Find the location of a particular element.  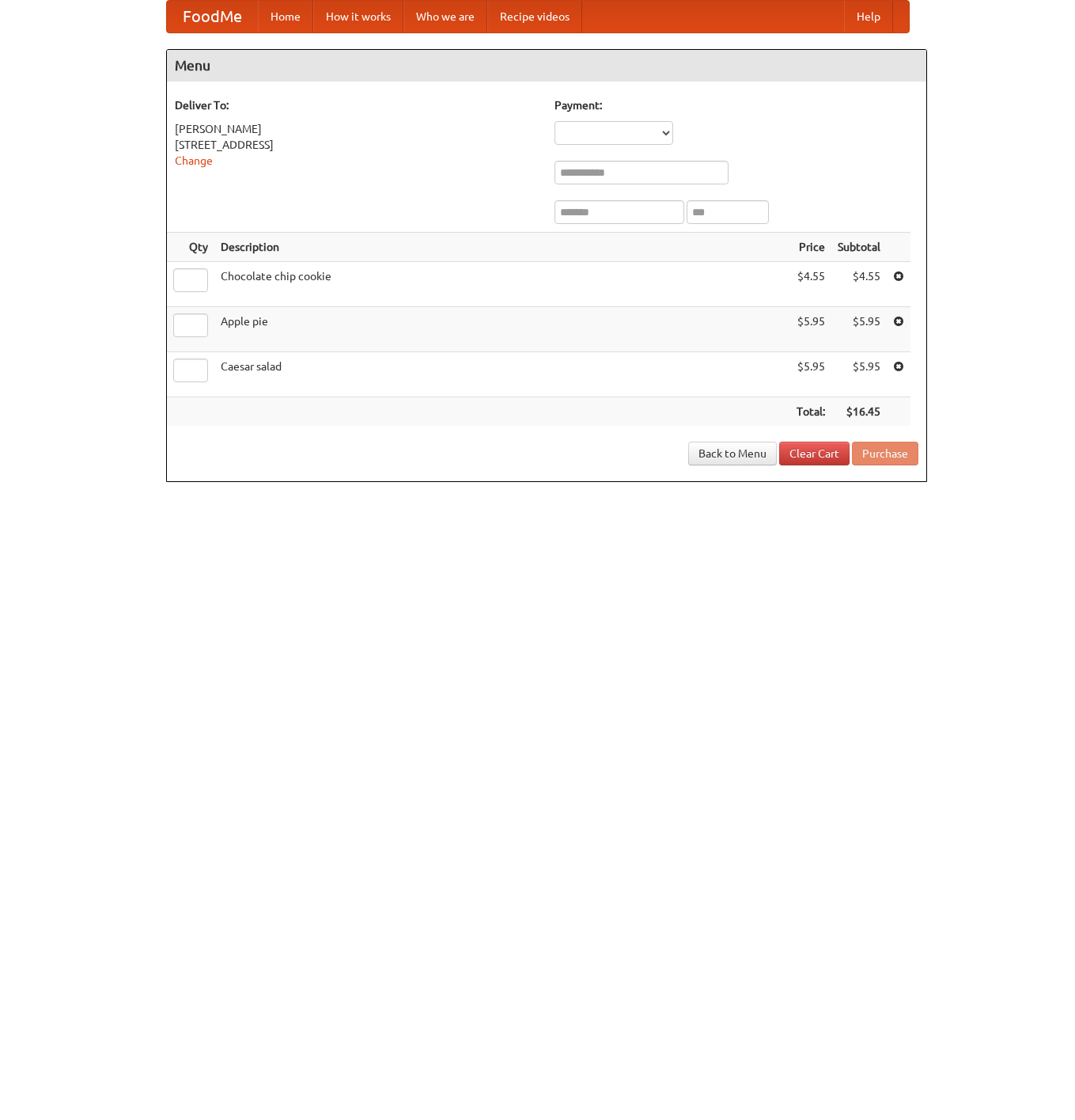

td: Caesar salad is located at coordinates (502, 374).